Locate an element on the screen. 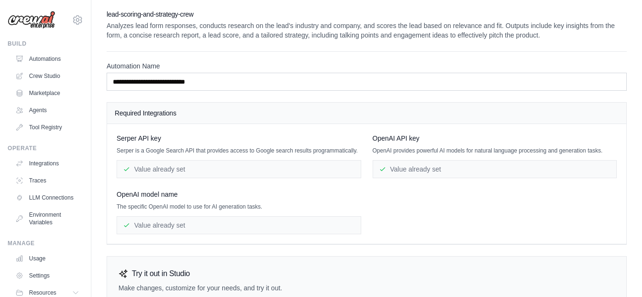 This screenshot has width=642, height=297. p: The specific OpenAI model to use for AI generation tasks. is located at coordinates (239, 207).